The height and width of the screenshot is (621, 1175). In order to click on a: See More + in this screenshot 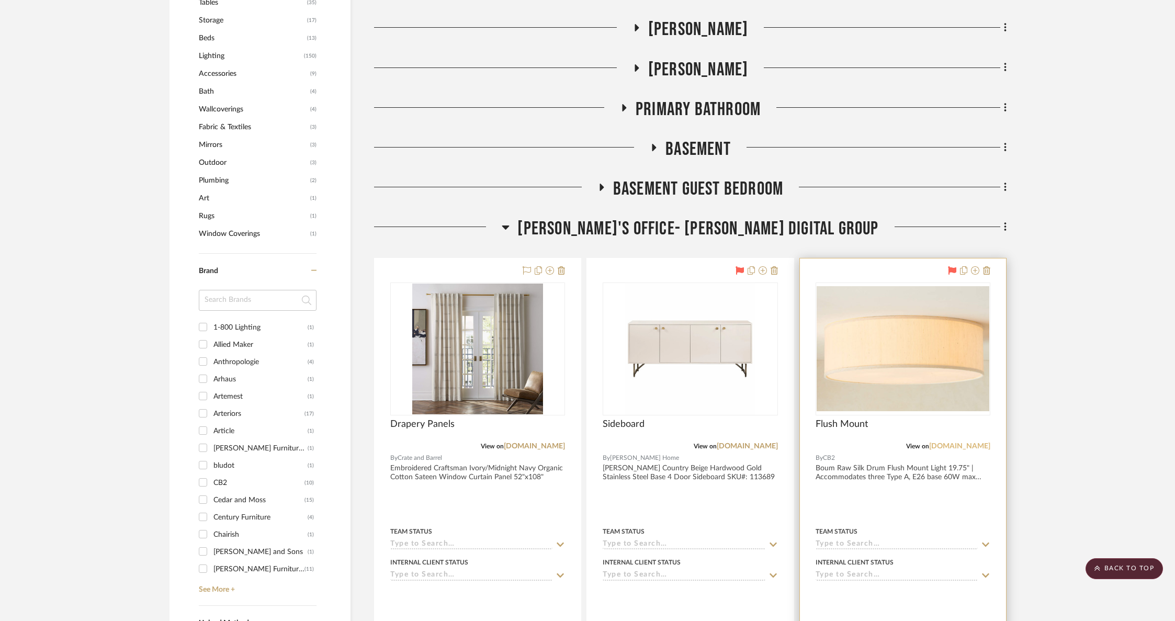, I will do `click(256, 586)`.